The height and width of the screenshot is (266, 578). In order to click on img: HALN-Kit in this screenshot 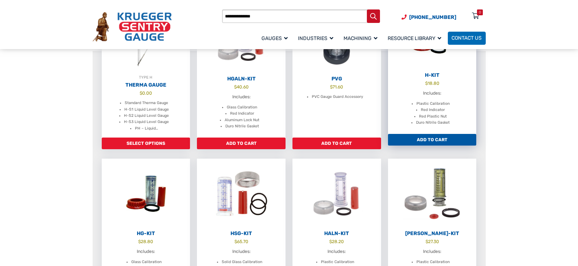, I will do `click(336, 194)`.